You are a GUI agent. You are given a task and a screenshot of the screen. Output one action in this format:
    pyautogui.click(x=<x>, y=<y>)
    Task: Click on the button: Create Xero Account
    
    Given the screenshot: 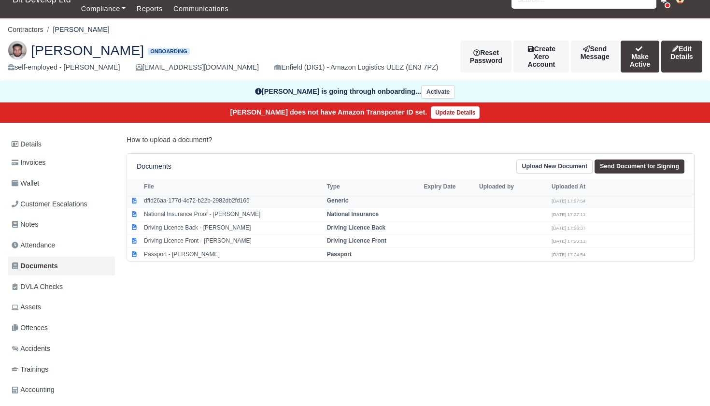 What is the action you would take?
    pyautogui.click(x=541, y=56)
    